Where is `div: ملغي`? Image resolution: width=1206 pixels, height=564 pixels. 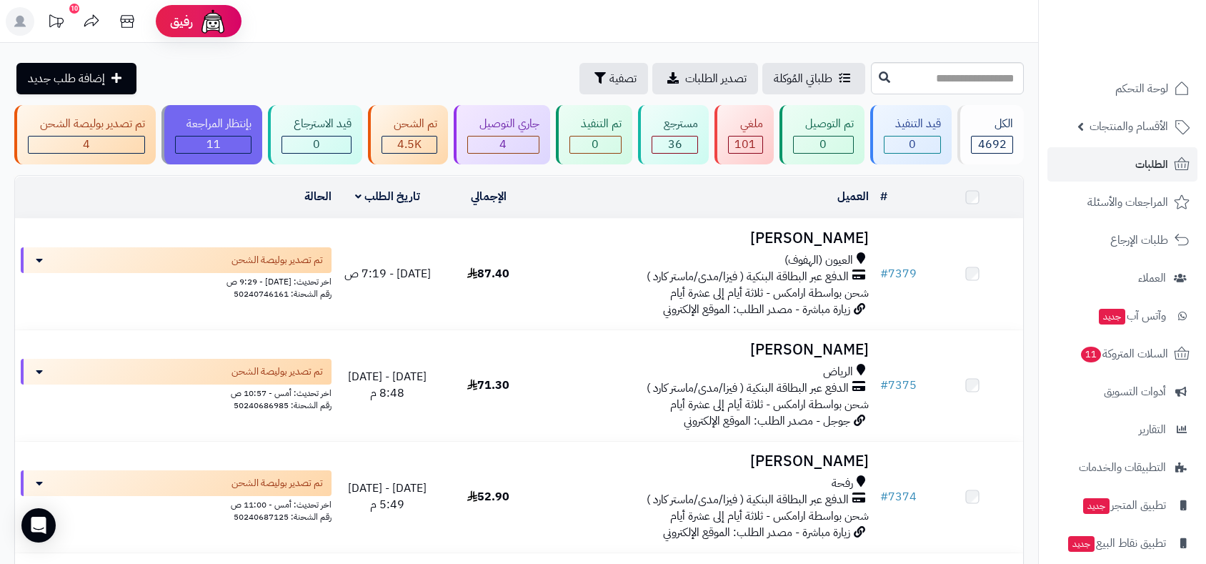
div: ملغي is located at coordinates (745, 124).